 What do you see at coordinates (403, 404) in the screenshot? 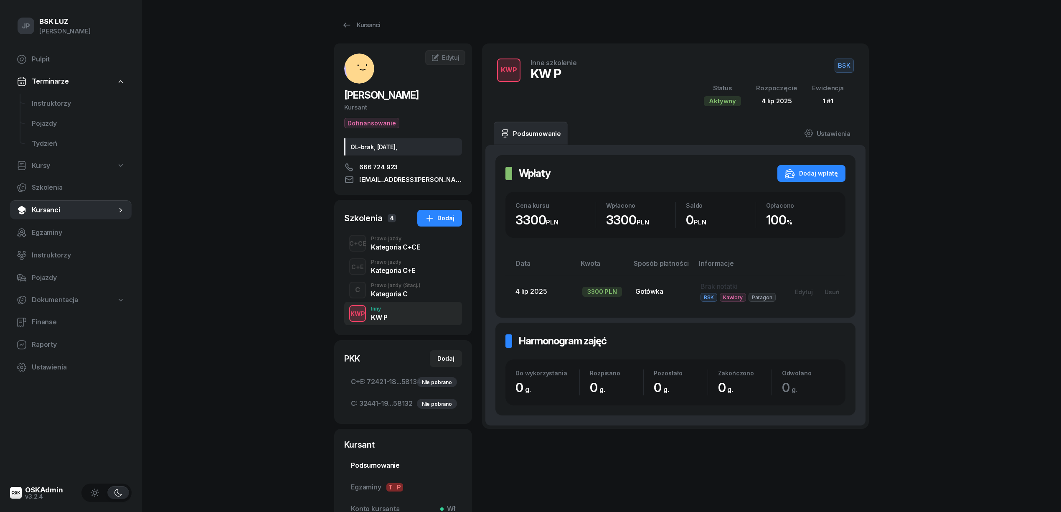
I see `span: 32441-19...58132` at bounding box center [403, 404].